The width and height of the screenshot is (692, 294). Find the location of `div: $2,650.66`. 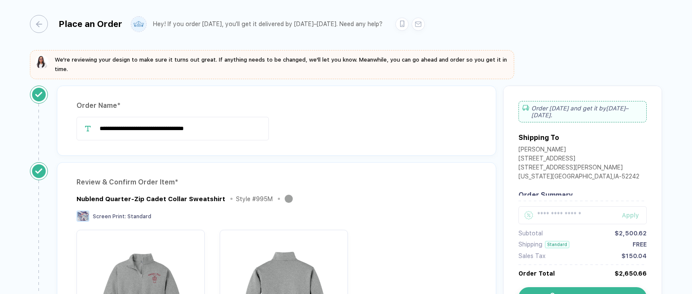

div: $2,650.66 is located at coordinates (630, 273).